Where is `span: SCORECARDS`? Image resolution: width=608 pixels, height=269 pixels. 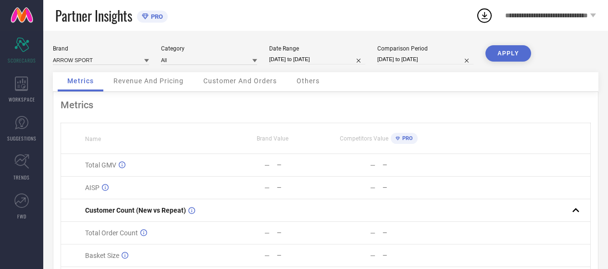 span: SCORECARDS is located at coordinates (22, 60).